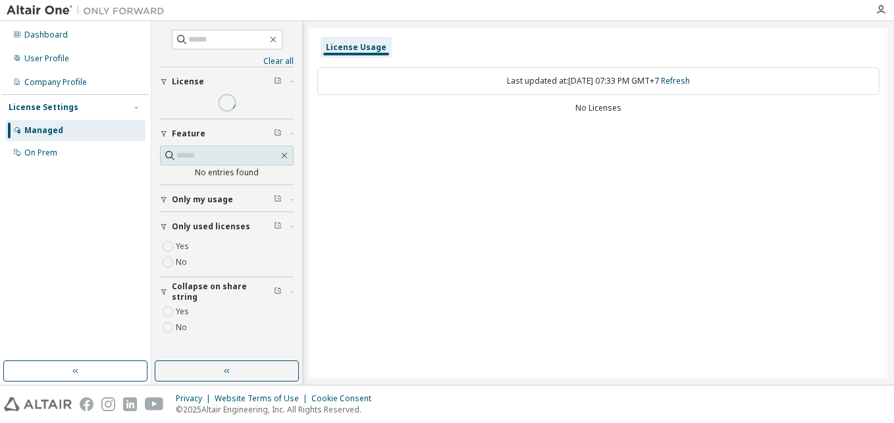 The width and height of the screenshot is (894, 423). I want to click on div: Privacy, so click(195, 398).